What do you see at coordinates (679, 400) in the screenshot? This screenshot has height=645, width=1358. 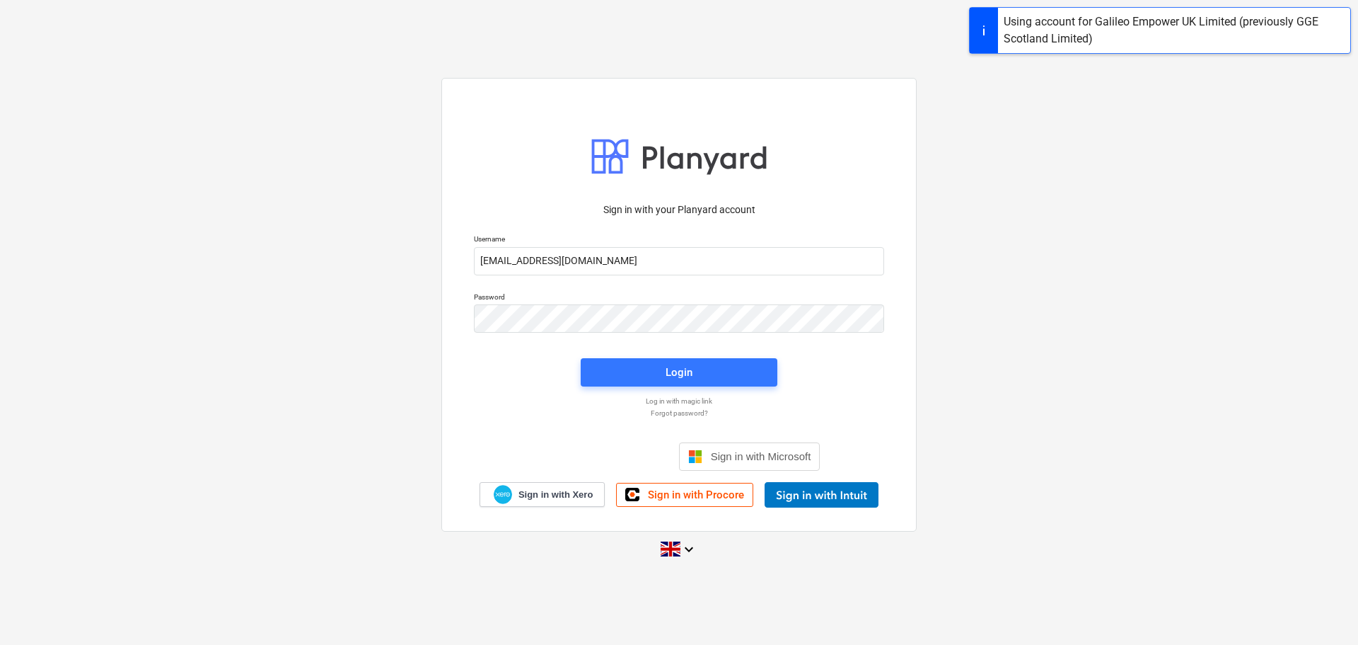 I see `a: Log in with magic link` at bounding box center [679, 400].